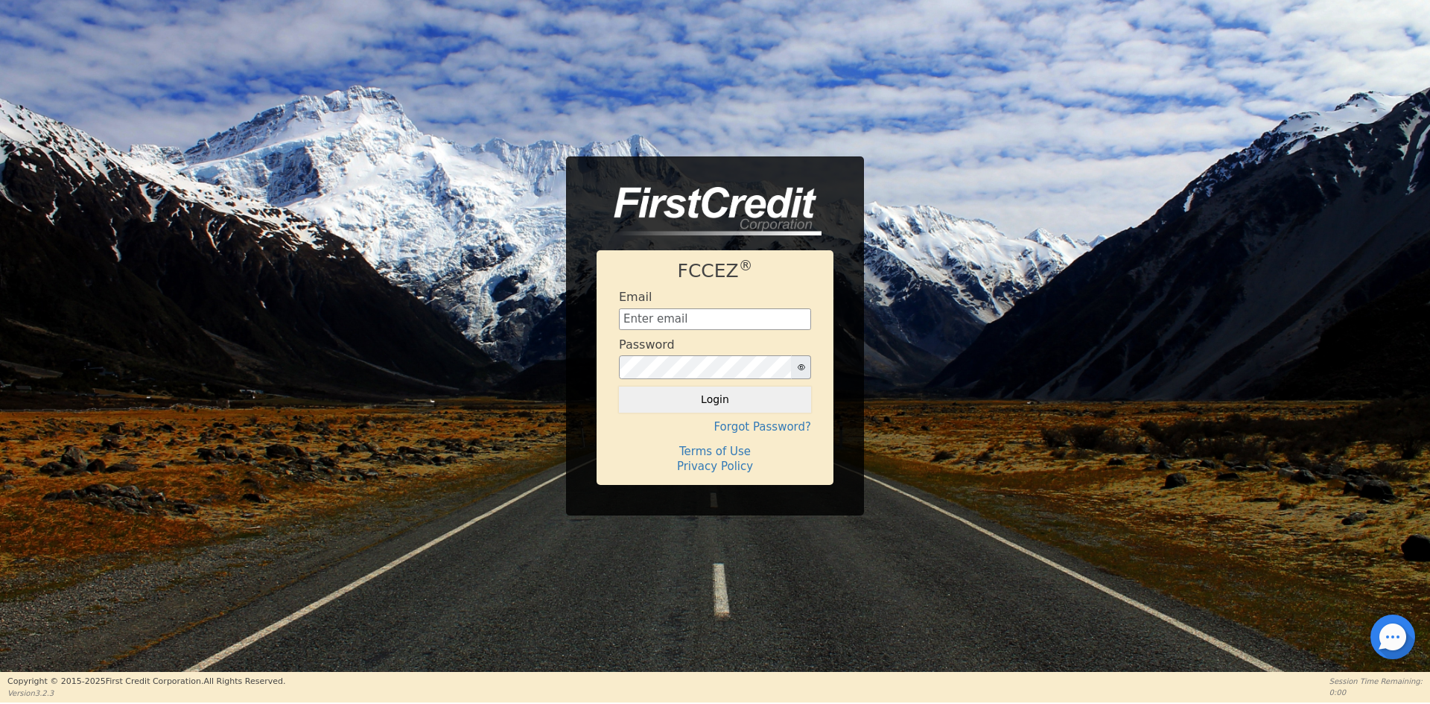  I want to click on p: Session Time Remaining:, so click(1376, 681).